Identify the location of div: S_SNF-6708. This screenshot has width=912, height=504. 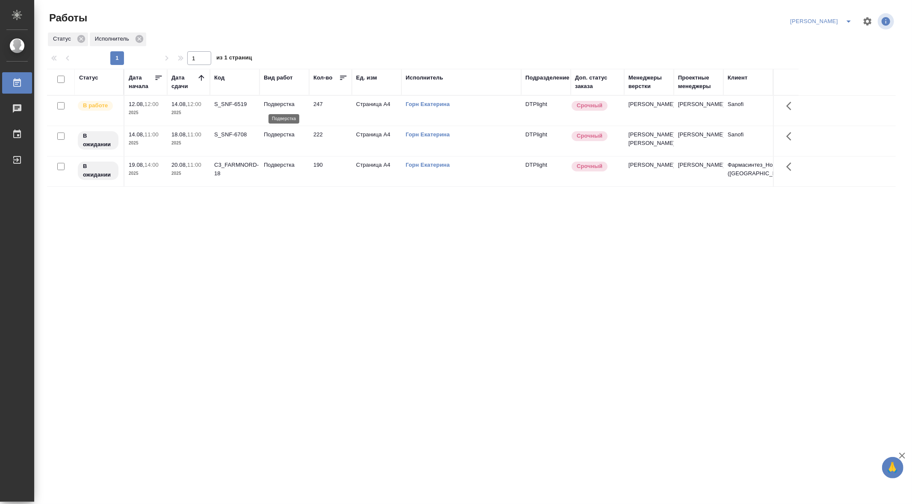
(235, 135).